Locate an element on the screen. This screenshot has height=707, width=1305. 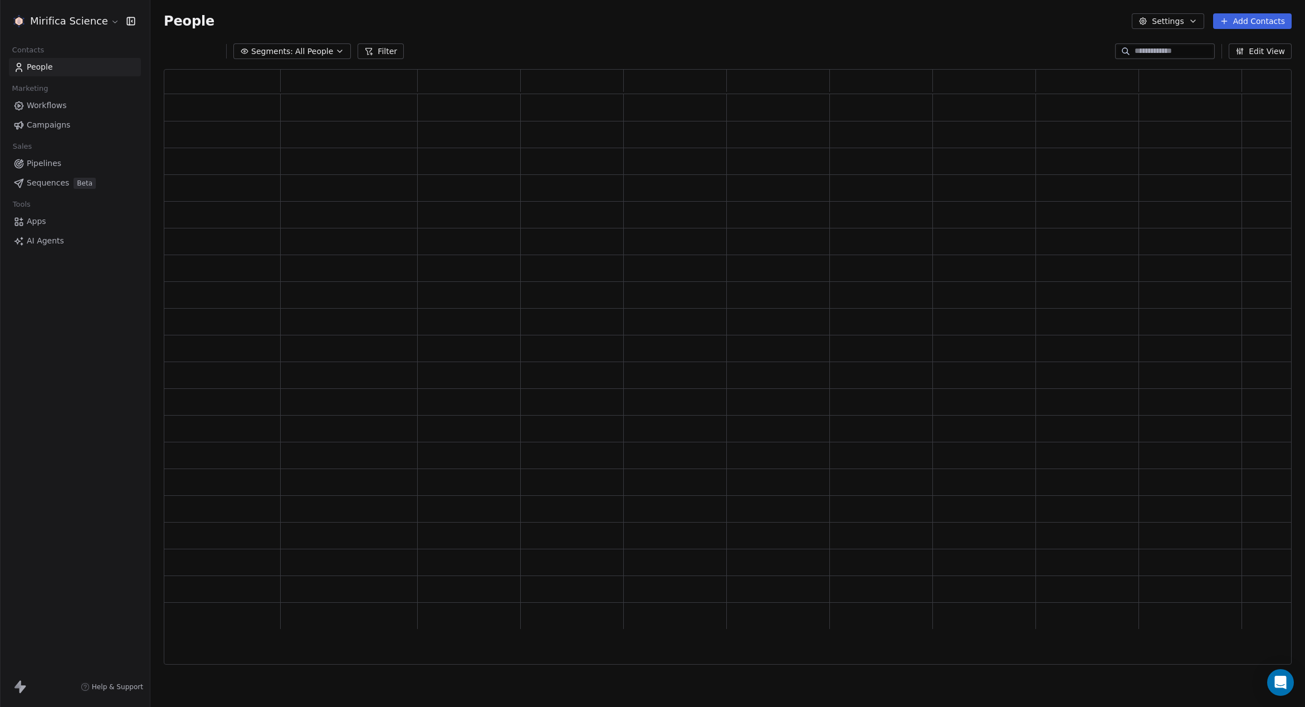
a: People is located at coordinates (75, 67).